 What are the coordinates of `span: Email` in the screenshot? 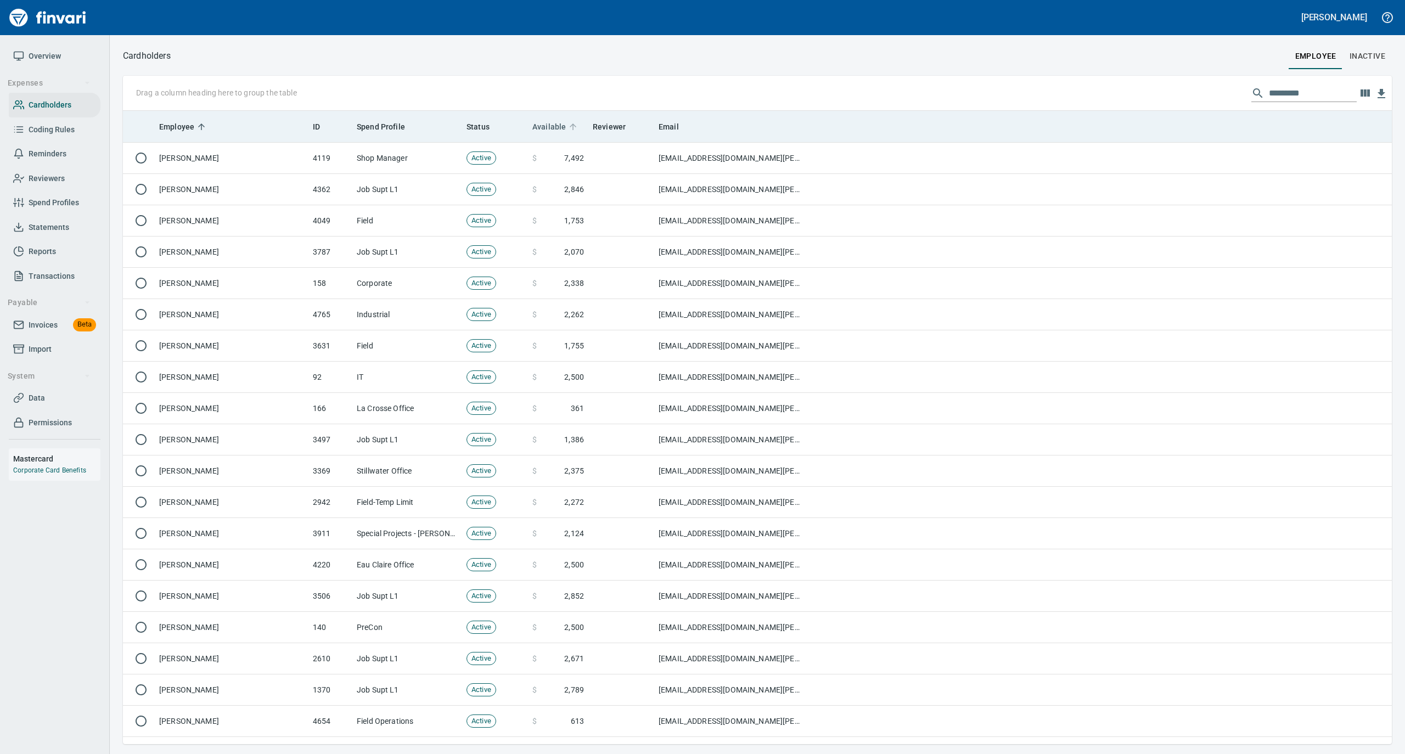 It's located at (676, 127).